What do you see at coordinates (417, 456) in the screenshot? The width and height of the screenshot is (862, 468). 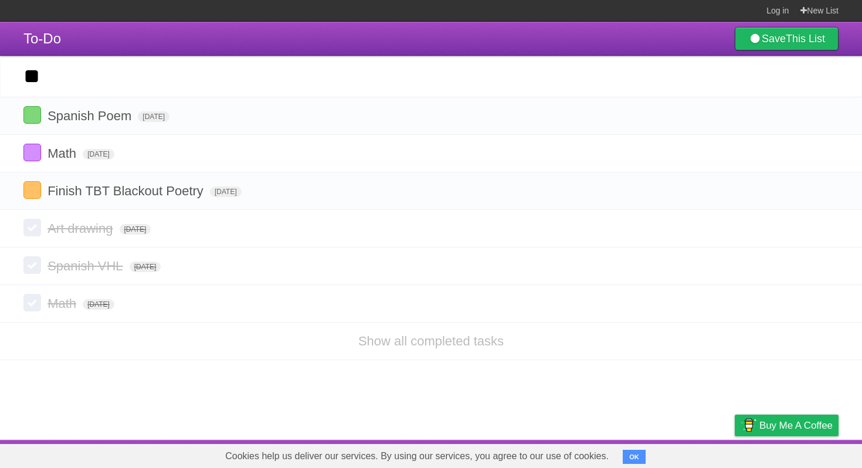 I see `span: Cookies help us deliver our services. By using our services, you agree to our use of cookies.` at bounding box center [417, 456].